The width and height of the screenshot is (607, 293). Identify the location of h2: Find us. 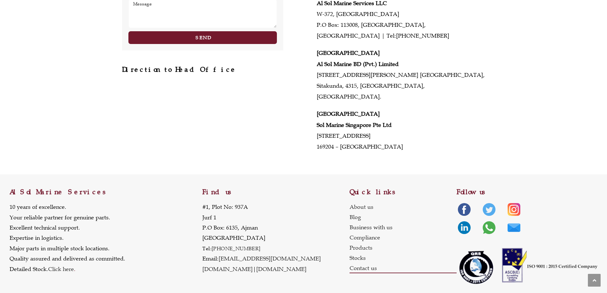
(275, 192).